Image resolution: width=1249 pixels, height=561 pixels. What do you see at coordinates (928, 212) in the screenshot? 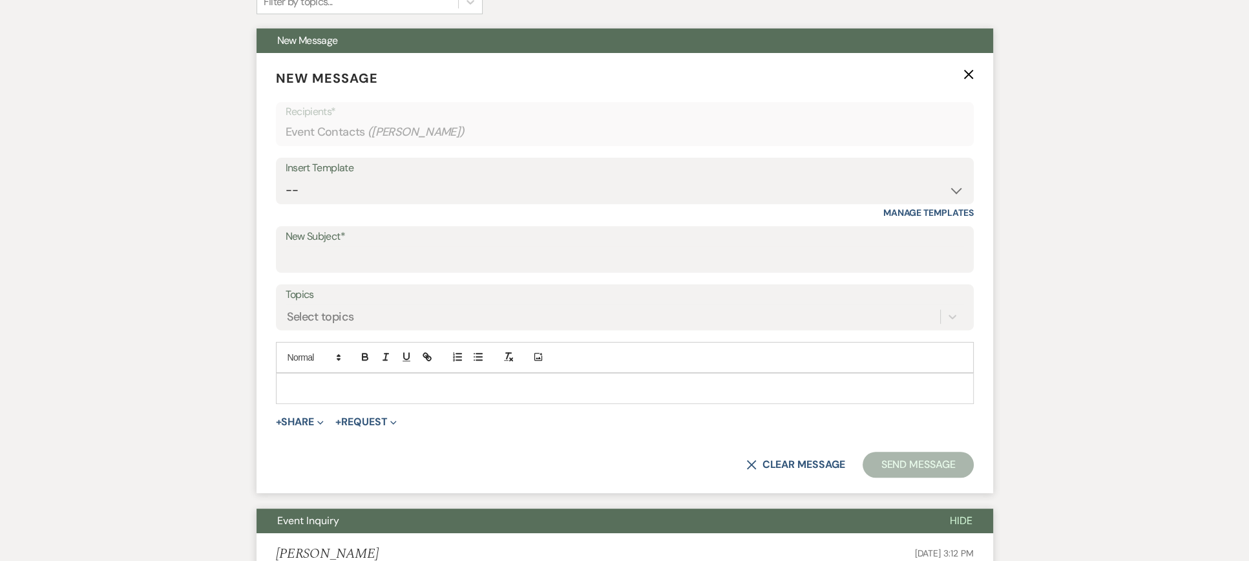
I see `a: Manage Templates` at bounding box center [928, 212].